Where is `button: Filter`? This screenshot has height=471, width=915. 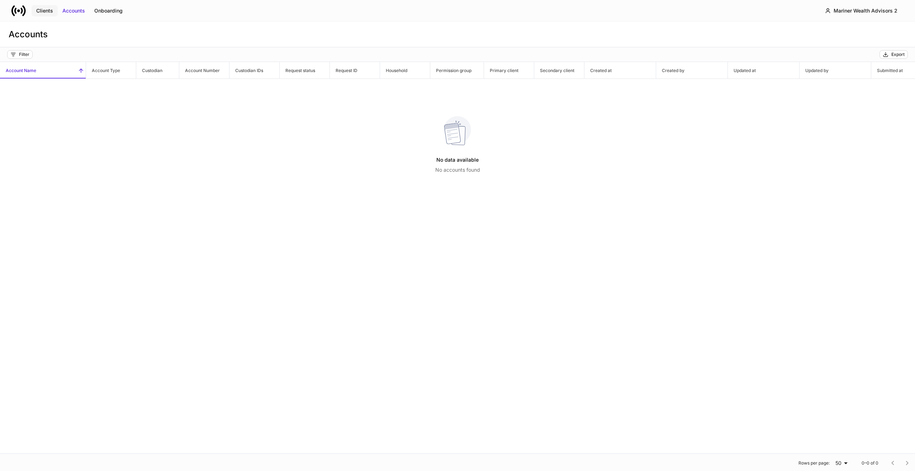 button: Filter is located at coordinates (20, 54).